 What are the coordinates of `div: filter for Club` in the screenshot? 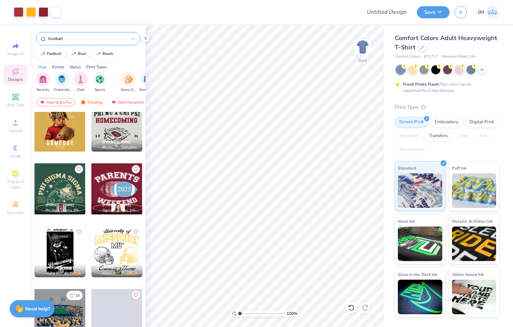 It's located at (81, 82).